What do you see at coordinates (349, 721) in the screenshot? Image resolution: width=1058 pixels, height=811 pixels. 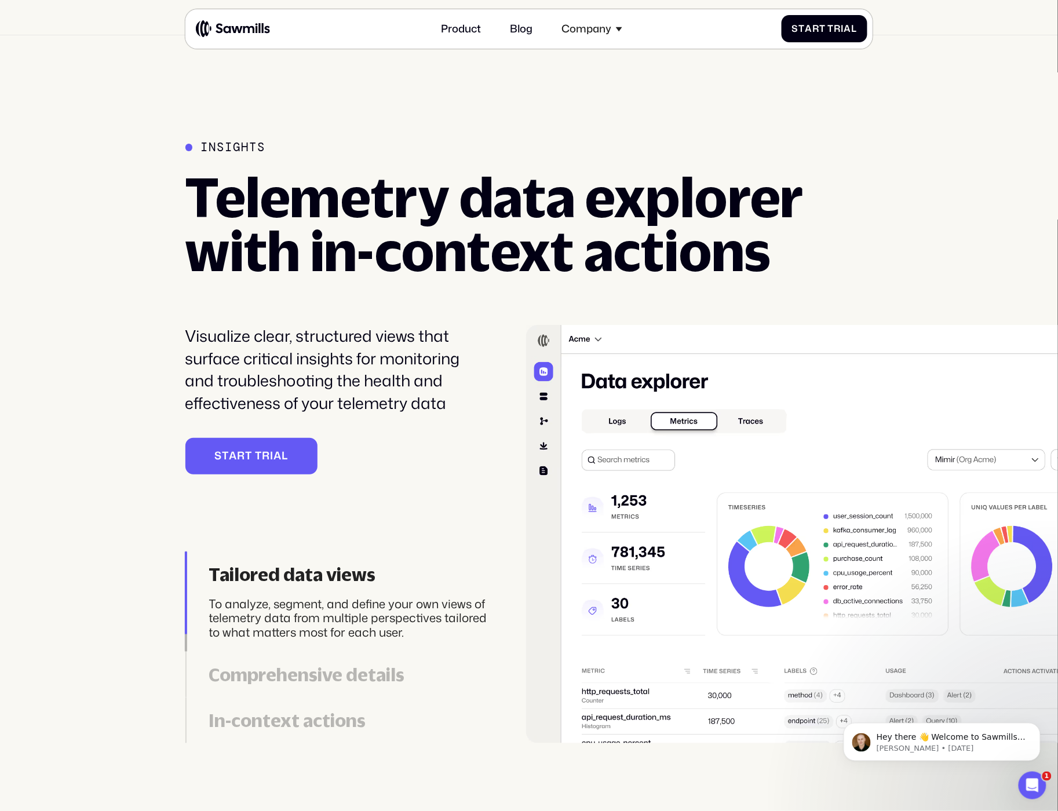 I see `div: In-context actions` at bounding box center [349, 721].